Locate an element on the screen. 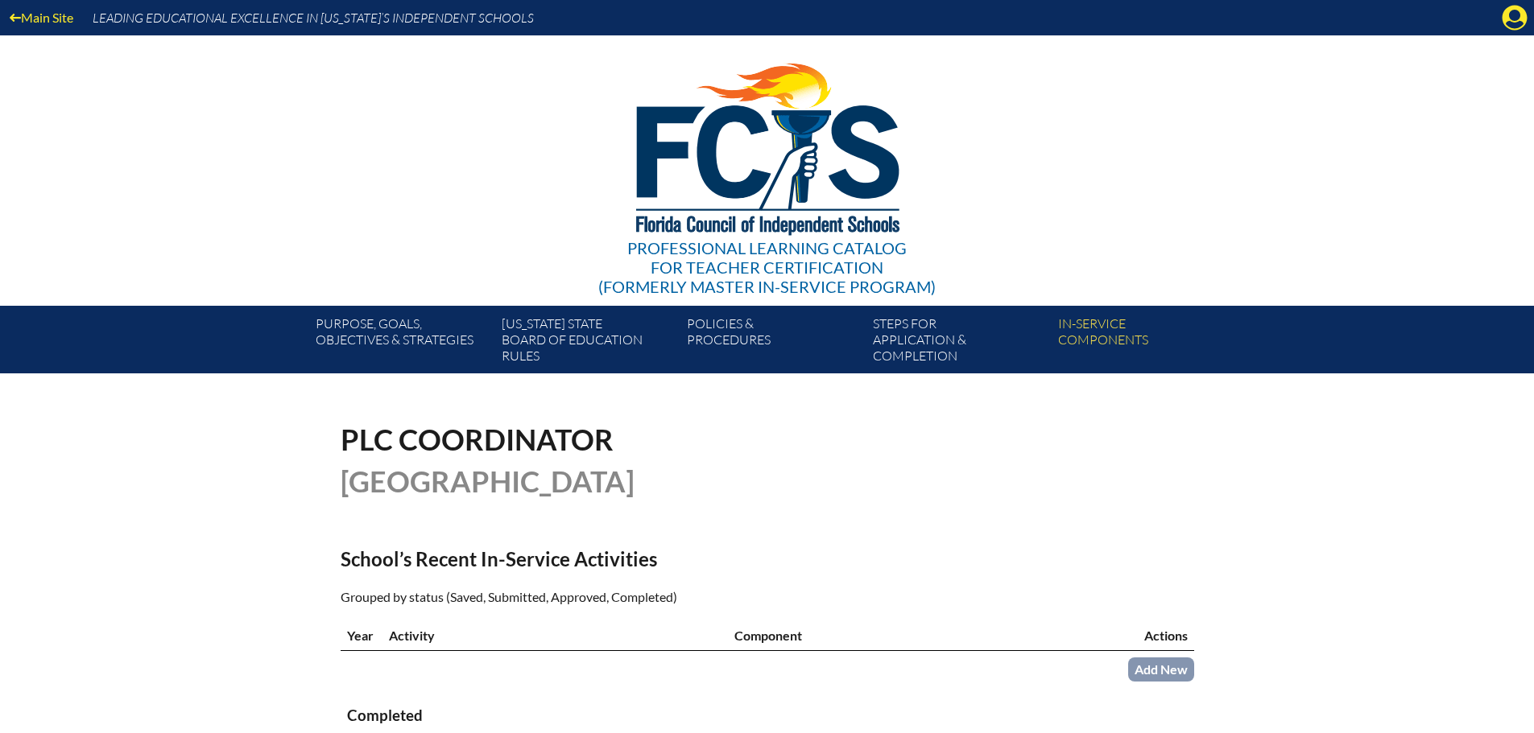  a: Professional Learning Catalog for Teacher Certification(formerly Master In-service Program) is located at coordinates (766, 166).